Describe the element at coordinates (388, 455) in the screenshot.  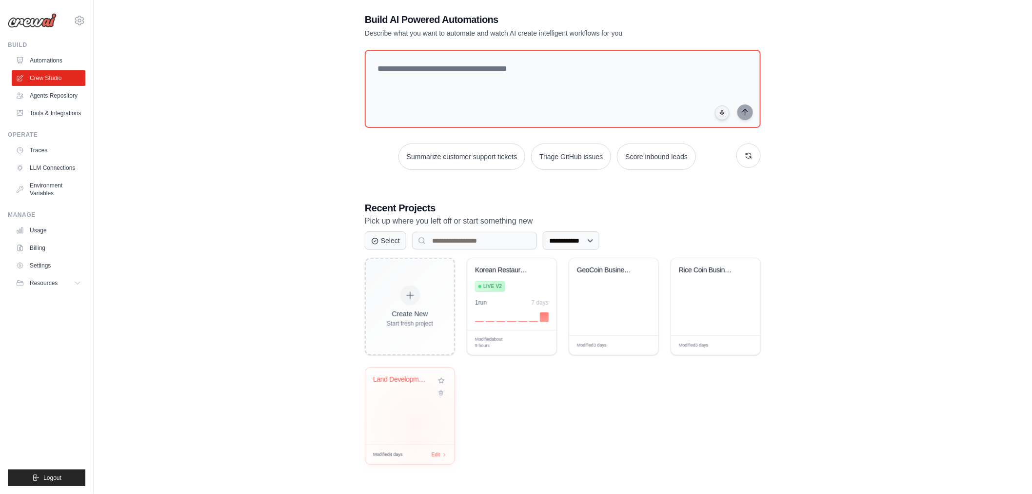
I see `span: Modified 4 days` at that location.